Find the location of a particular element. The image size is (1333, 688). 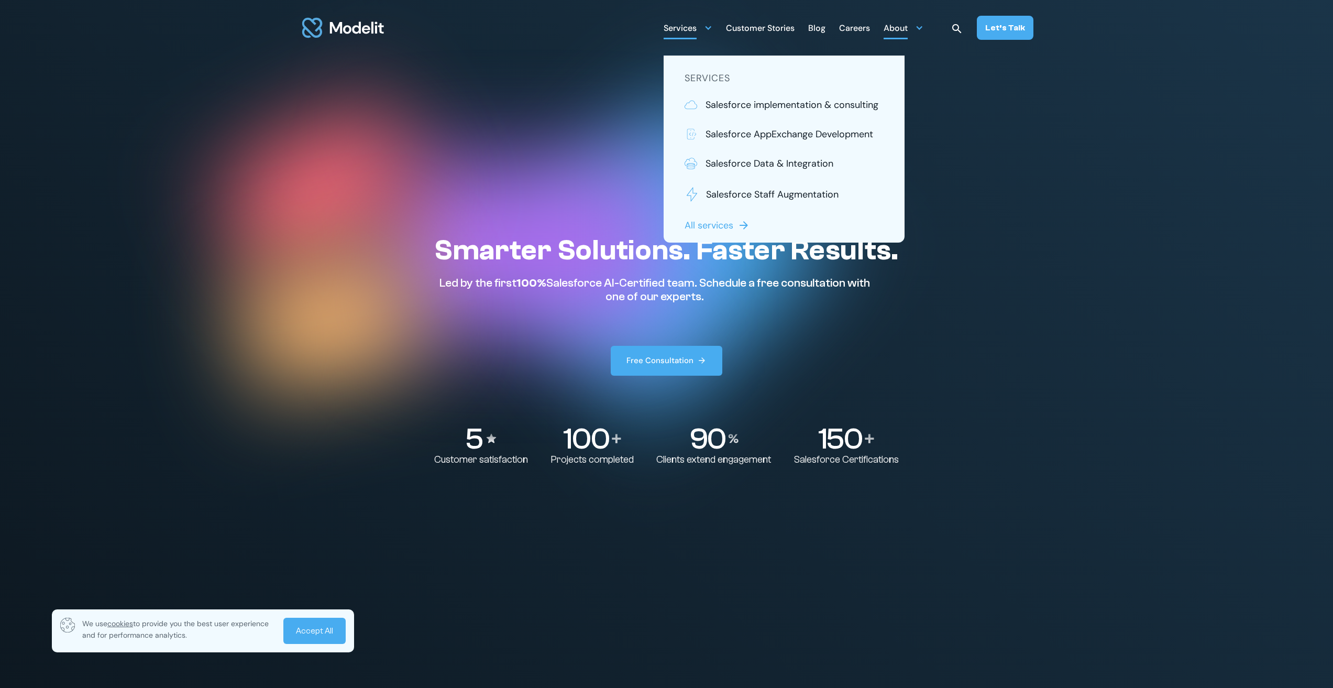

div: Customer Stories is located at coordinates (760, 29).